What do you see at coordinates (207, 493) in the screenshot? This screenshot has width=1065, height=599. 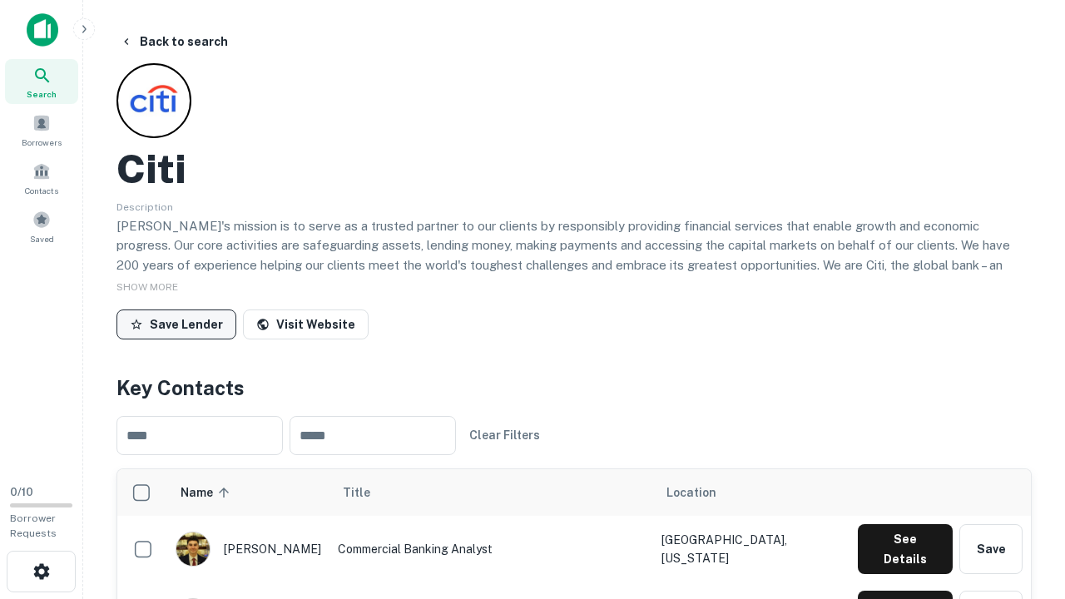 I see `span: Name` at bounding box center [207, 493].